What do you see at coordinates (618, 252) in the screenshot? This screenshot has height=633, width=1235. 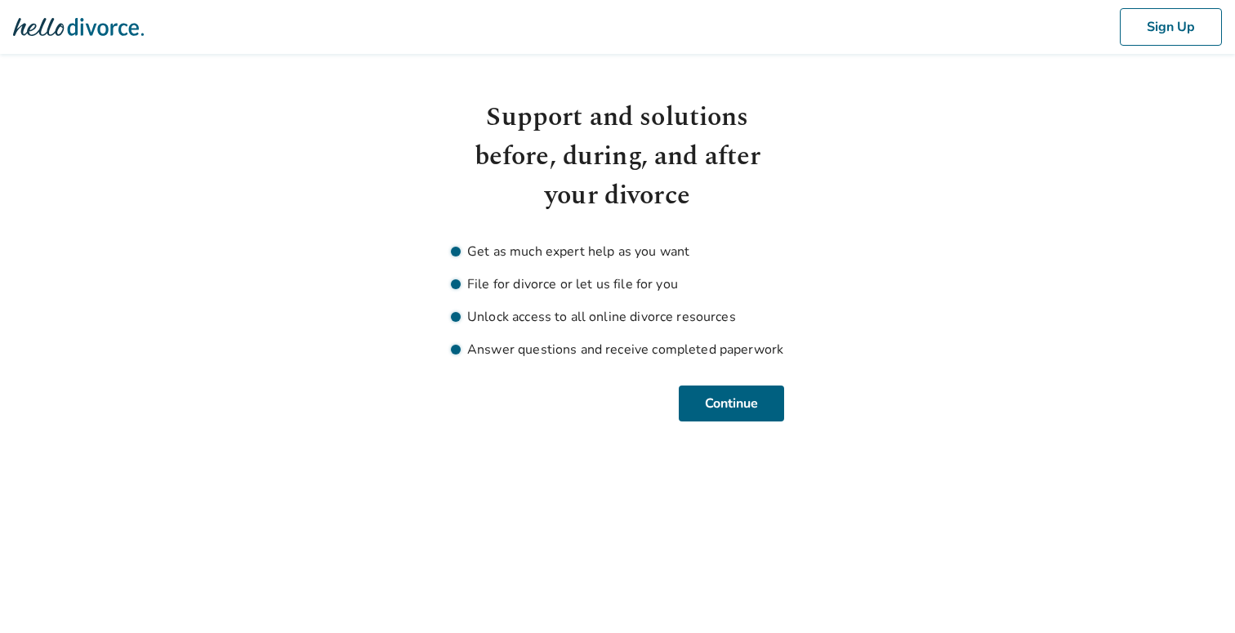 I see `li: Get as much expert help as you want` at bounding box center [618, 252].